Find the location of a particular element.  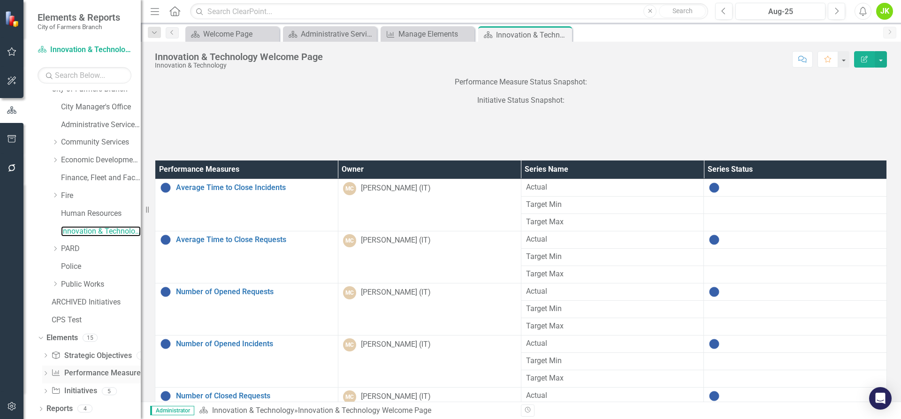

a: CPS Test is located at coordinates (96, 320).